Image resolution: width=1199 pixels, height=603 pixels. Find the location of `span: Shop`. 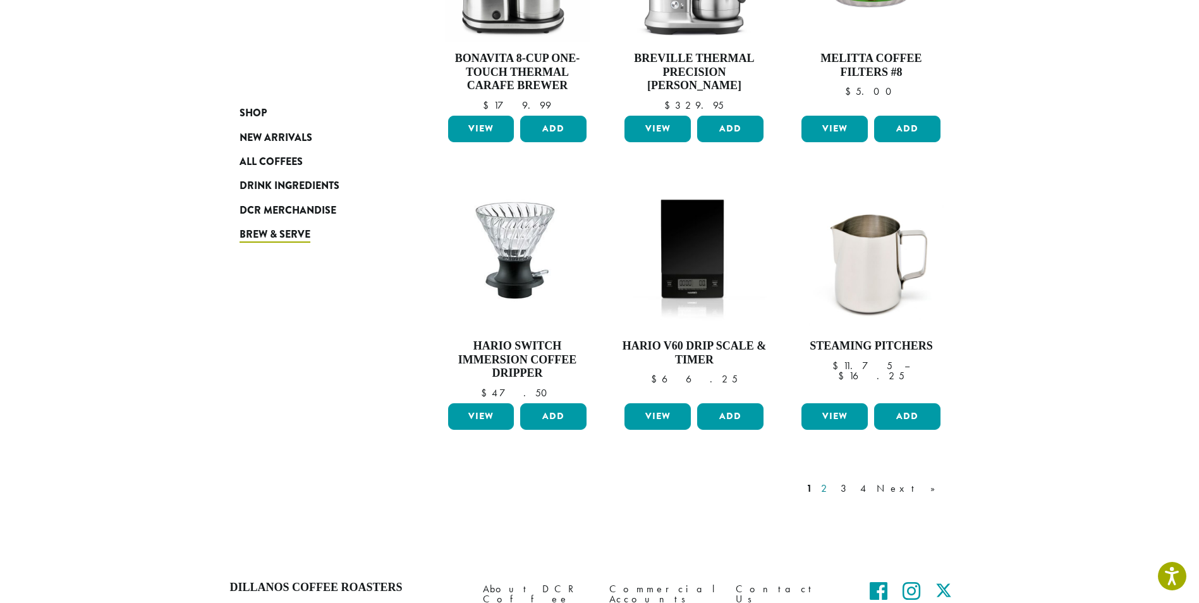

span: Shop is located at coordinates (253, 113).